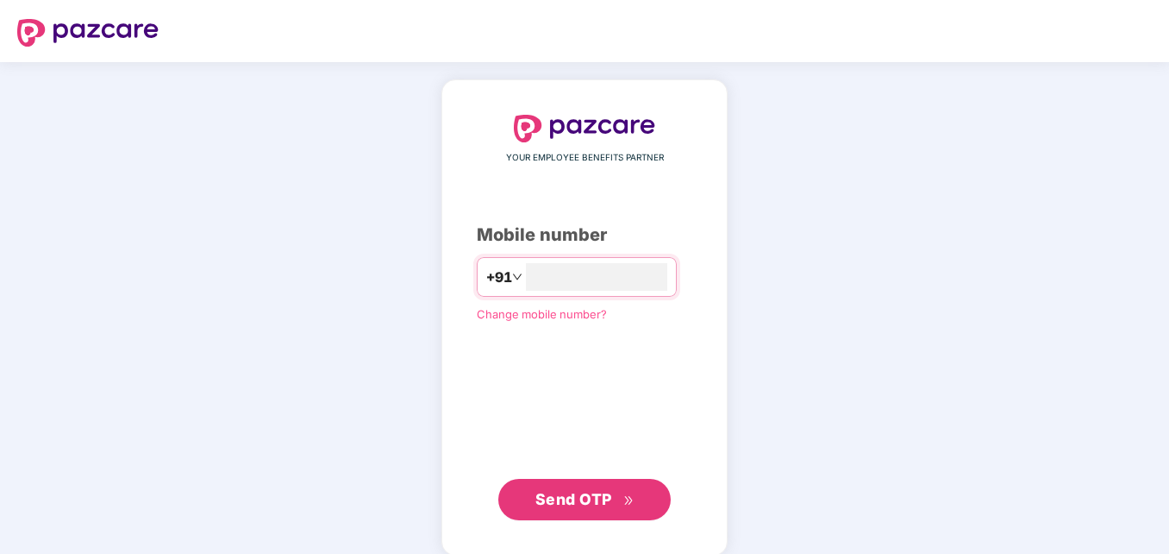 This screenshot has width=1169, height=554. What do you see at coordinates (585, 235) in the screenshot?
I see `div: Mobile number` at bounding box center [585, 235].